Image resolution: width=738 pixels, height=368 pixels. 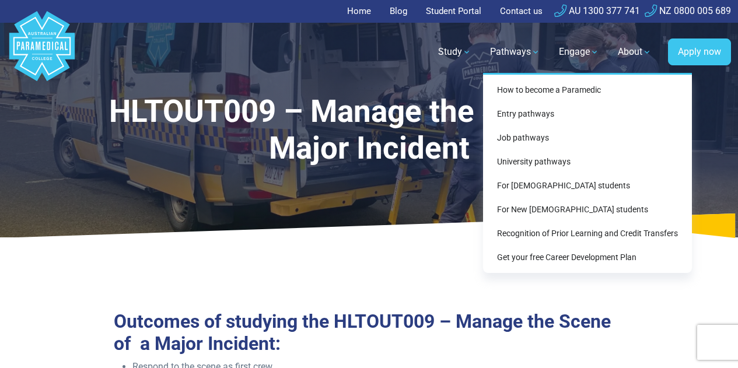 What do you see at coordinates (455, 52) in the screenshot?
I see `a: Study` at bounding box center [455, 52].